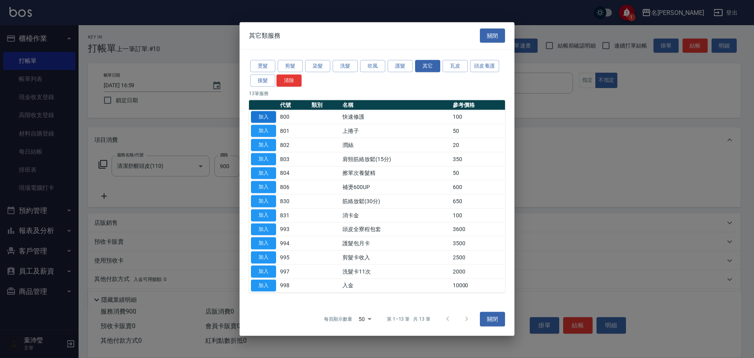 The width and height of the screenshot is (754, 358). Describe the element at coordinates (365, 319) in the screenshot. I see `div: 50` at that location.